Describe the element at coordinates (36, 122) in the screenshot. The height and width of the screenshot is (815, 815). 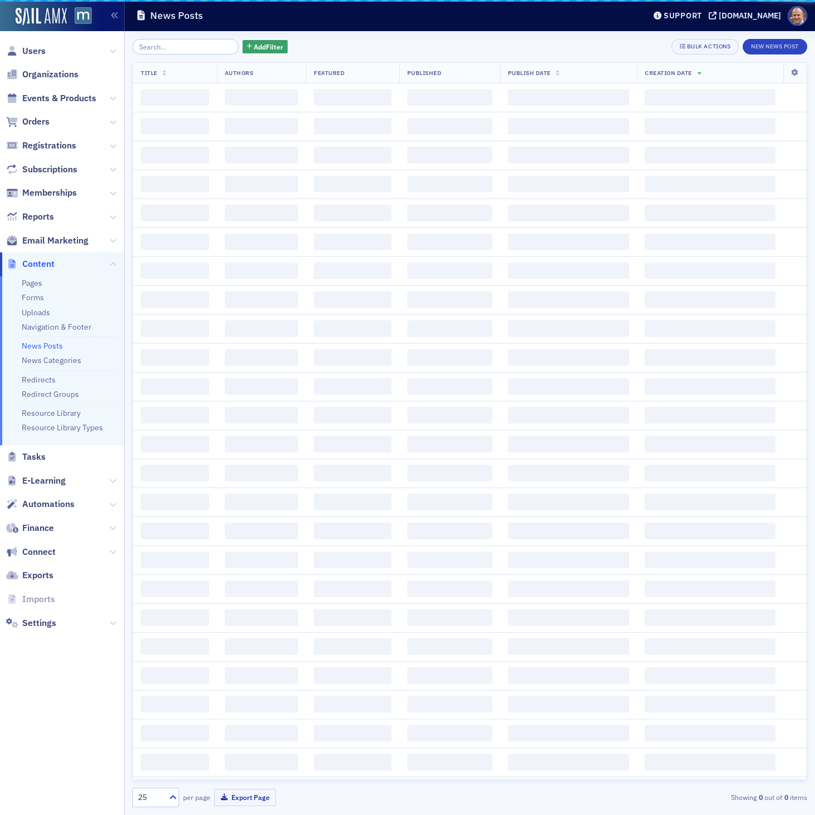
I see `span: Orders` at that location.